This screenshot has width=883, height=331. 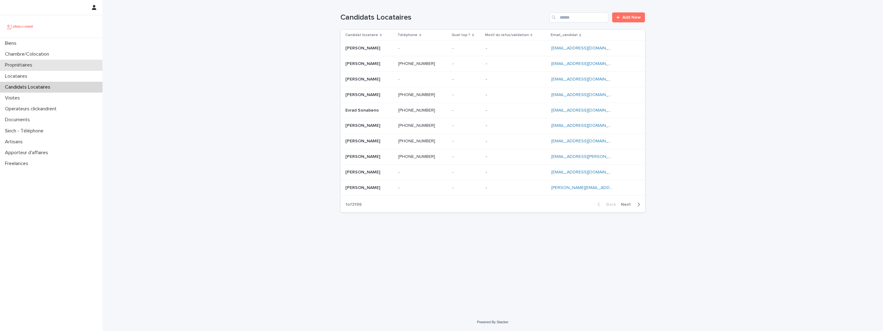 What do you see at coordinates (32, 109) in the screenshot?
I see `p: Operateurs clickandrent` at bounding box center [32, 109].